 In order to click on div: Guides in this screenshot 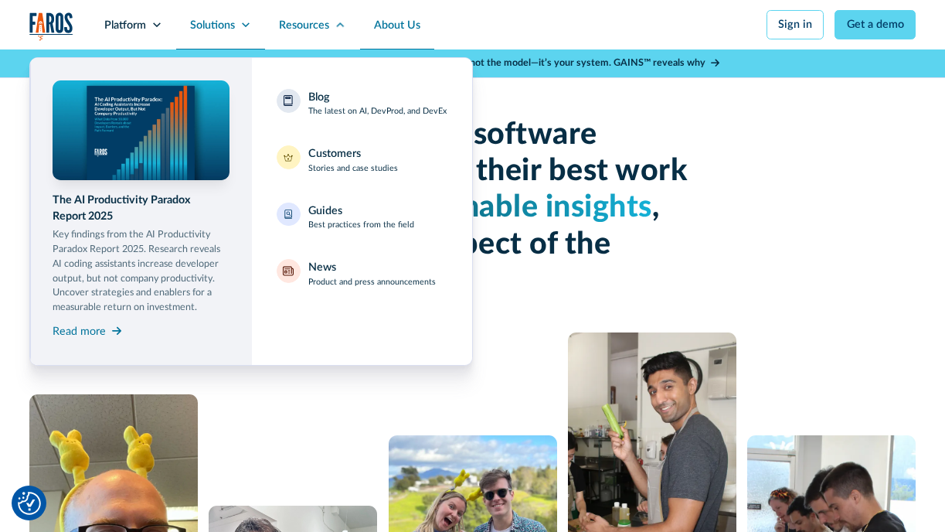, I will do `click(325, 211)`.